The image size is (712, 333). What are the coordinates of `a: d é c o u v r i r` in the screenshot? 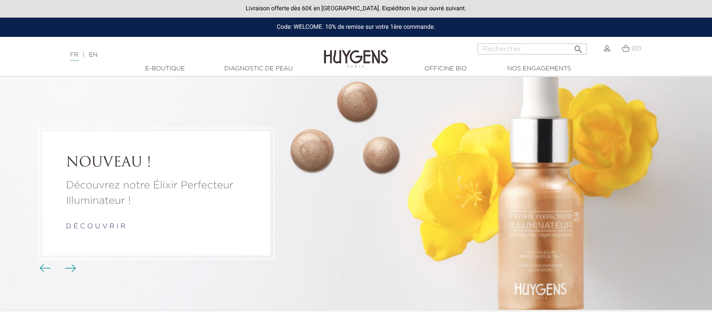 It's located at (96, 226).